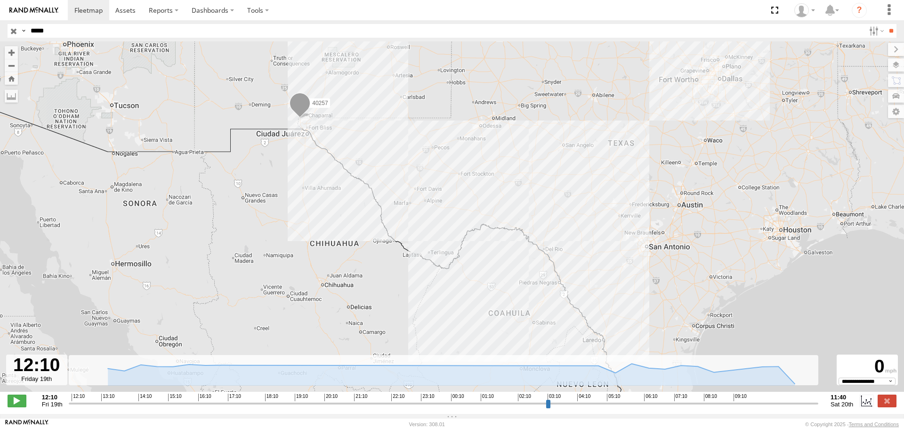 This screenshot has height=429, width=904. Describe the element at coordinates (875, 31) in the screenshot. I see `label: Search Filter Options` at that location.